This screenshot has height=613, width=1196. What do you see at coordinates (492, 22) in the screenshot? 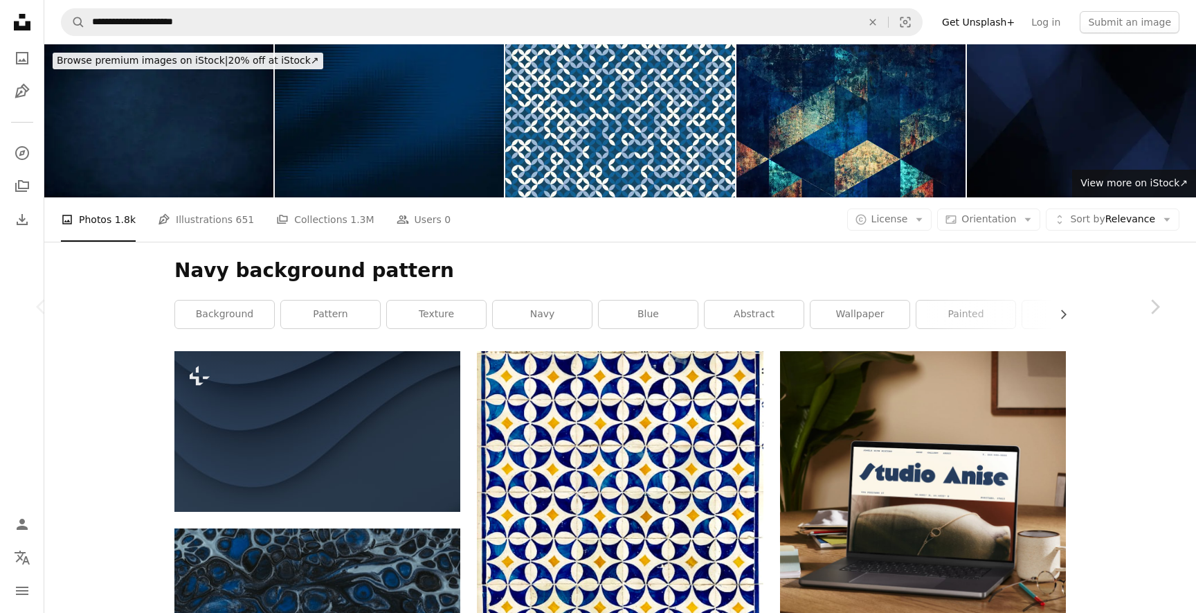
I see `form: Find visuals sitewide` at bounding box center [492, 22].